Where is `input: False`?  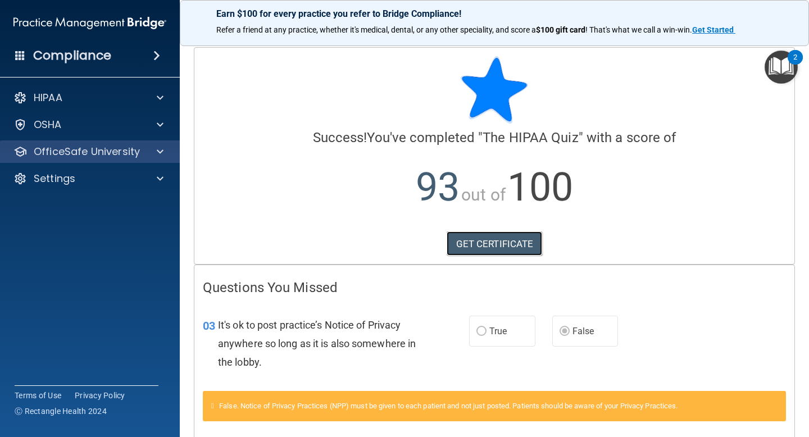
input: False is located at coordinates (565, 332).